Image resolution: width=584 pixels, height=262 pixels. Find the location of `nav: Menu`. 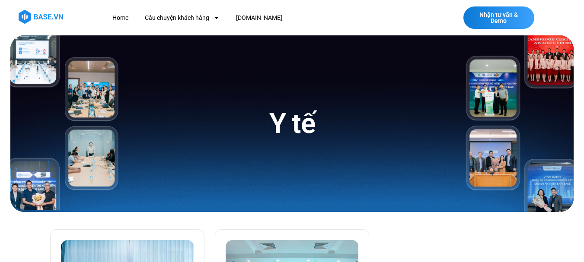

nav: Menu is located at coordinates (261, 18).